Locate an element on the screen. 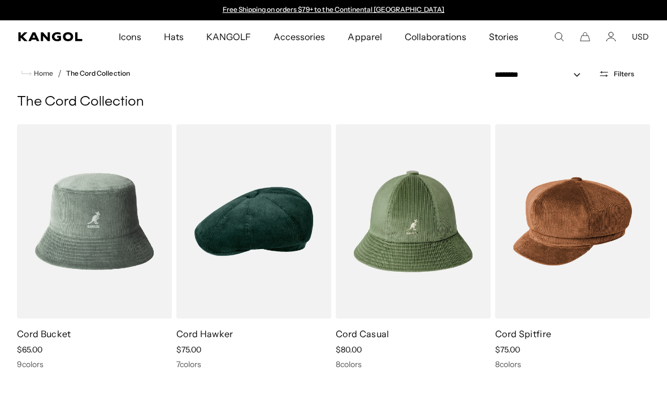 This screenshot has width=667, height=401. slideshow-component: Announcement bar is located at coordinates (334, 10).